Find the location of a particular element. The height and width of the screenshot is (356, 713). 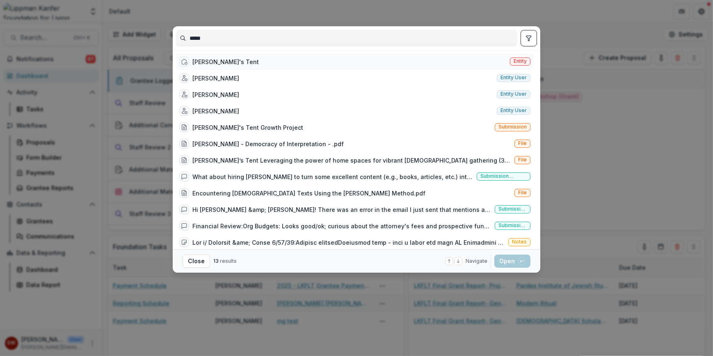

span: Entity is located at coordinates (520, 61).